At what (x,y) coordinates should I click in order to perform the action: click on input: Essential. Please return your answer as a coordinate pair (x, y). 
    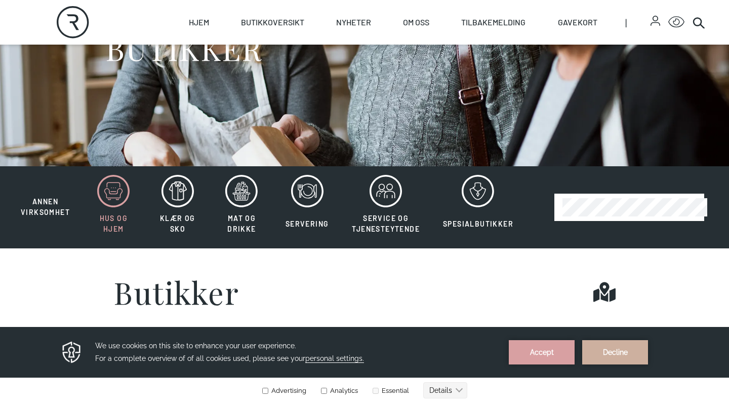
    Looking at the image, I should click on (376, 65).